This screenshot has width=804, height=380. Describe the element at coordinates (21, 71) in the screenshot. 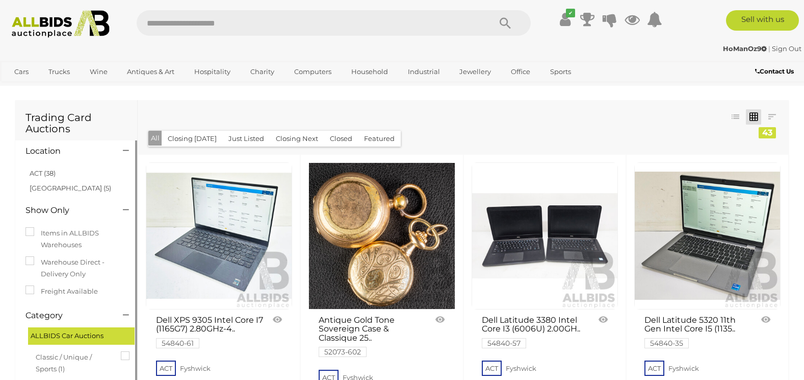

I see `a: Cars` at that location.